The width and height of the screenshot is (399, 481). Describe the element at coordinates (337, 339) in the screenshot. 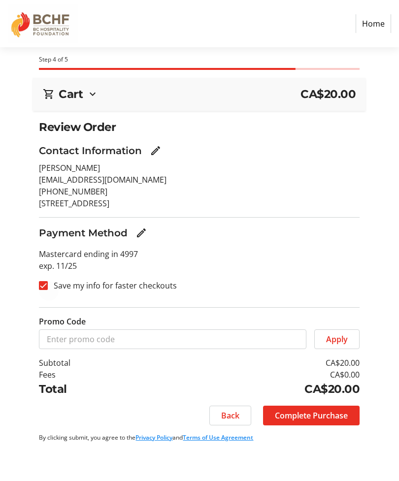

I see `span: Apply` at that location.